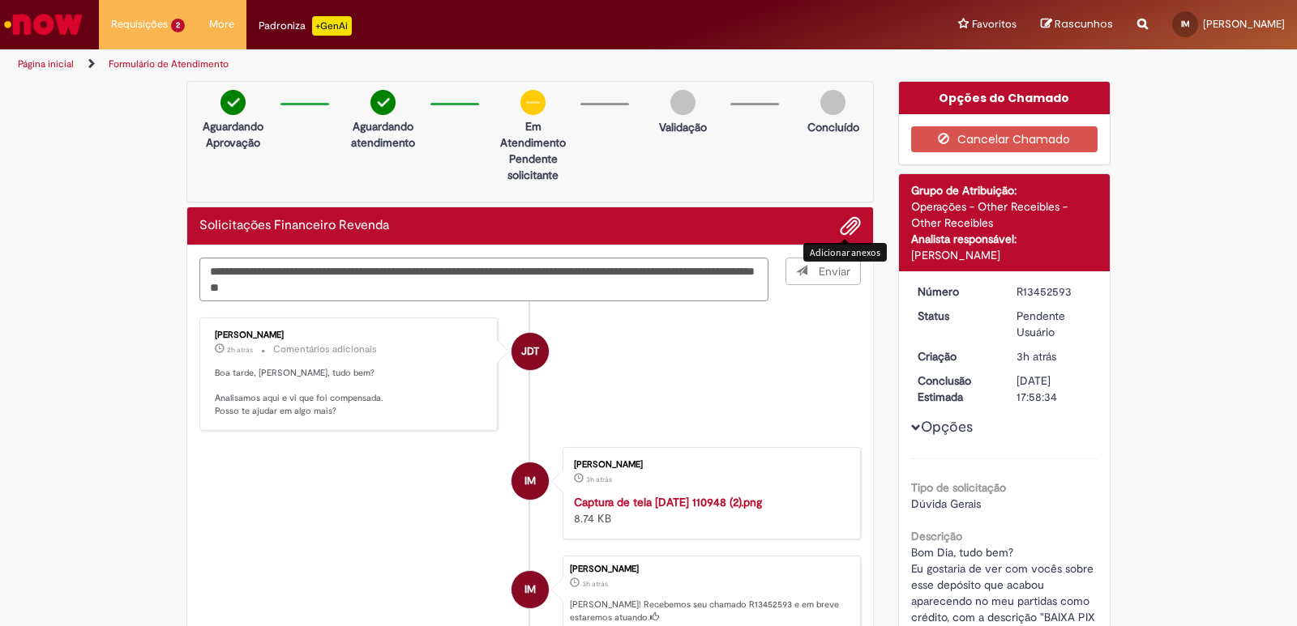  I want to click on time: 27/08/2025 13:58:32, so click(599, 480).